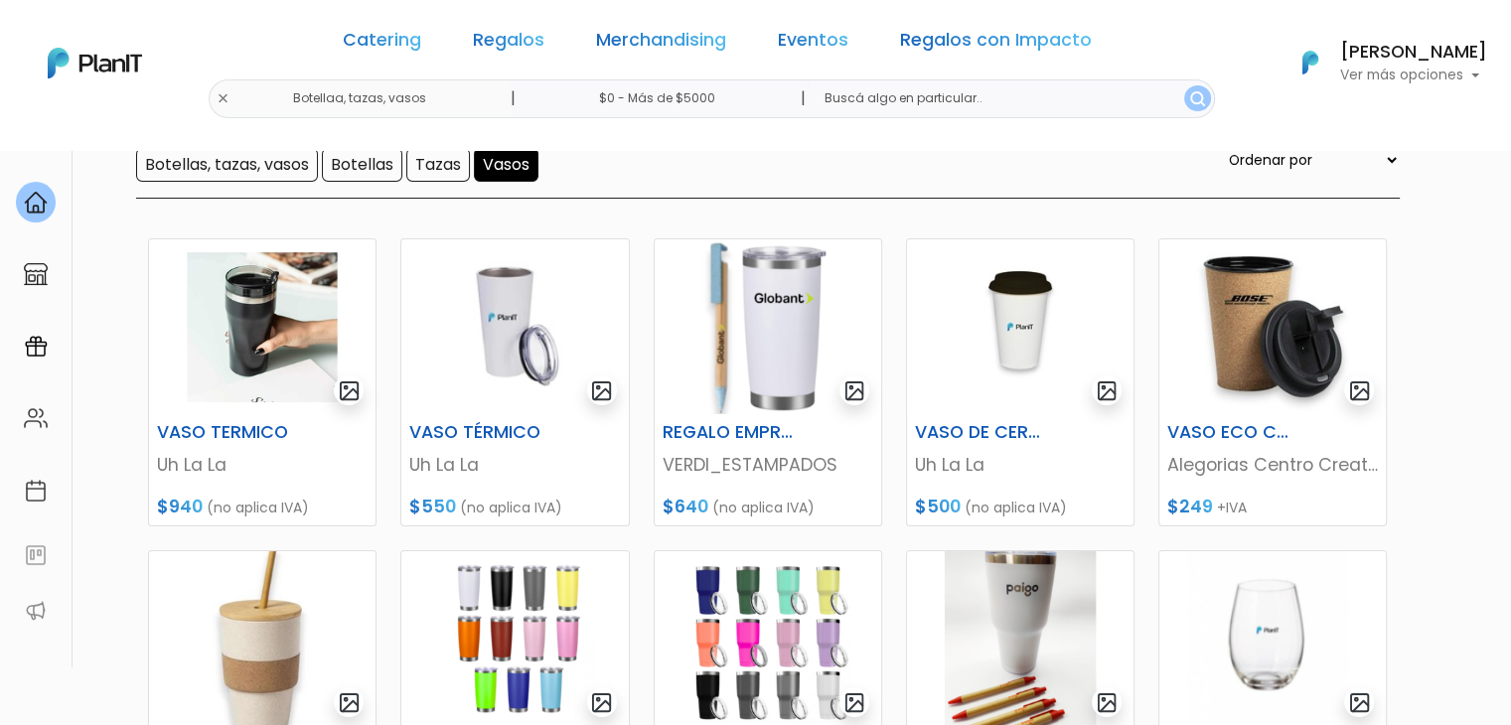 This screenshot has height=725, width=1511. Describe the element at coordinates (768, 382) in the screenshot. I see `a: gallery-light REGALO EMPRESARIAL VERDI_ESTAMPADOS $640 (no aplica IVA)` at that location.